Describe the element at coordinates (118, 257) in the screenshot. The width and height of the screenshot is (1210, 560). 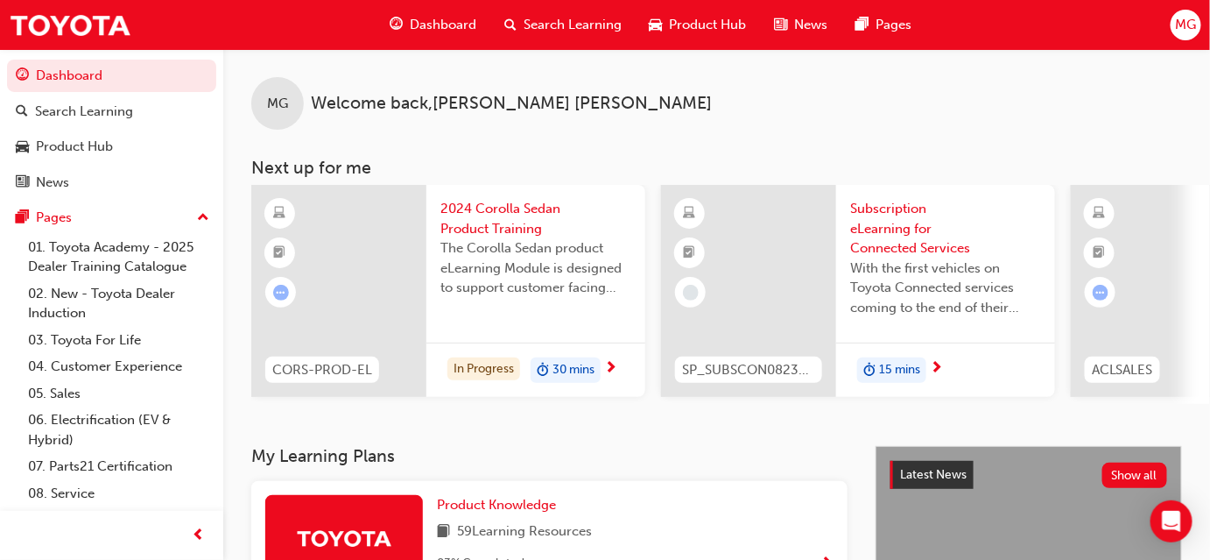
I see `a: 01. Toyota Academy - 2025 Dealer Training Catalogue` at that location.